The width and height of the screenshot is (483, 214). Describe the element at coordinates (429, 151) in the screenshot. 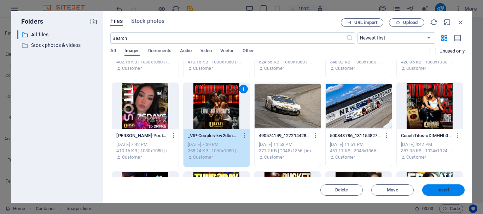

I see `div: 387.38 KB | 1024x1024 | image/jpeg` at that location.